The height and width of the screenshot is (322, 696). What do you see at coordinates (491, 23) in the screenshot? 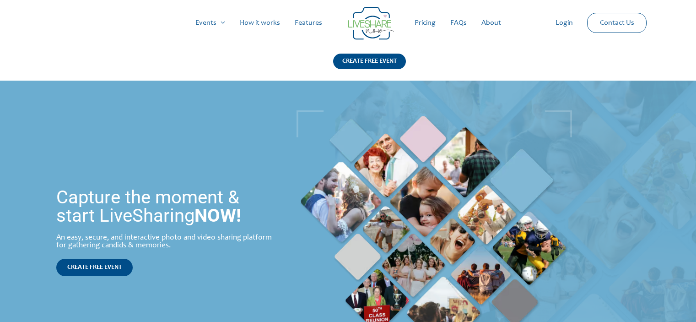
I see `a: About` at bounding box center [491, 23].